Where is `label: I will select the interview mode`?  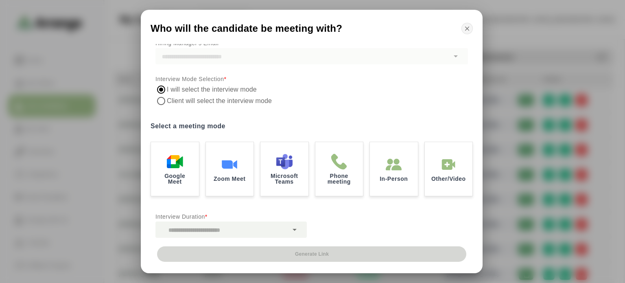 label: I will select the interview mode is located at coordinates (212, 90).